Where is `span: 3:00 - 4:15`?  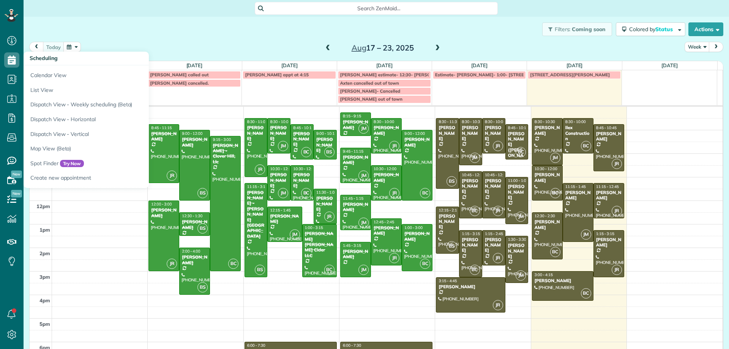 span: 3:00 - 4:15 is located at coordinates (544, 275).